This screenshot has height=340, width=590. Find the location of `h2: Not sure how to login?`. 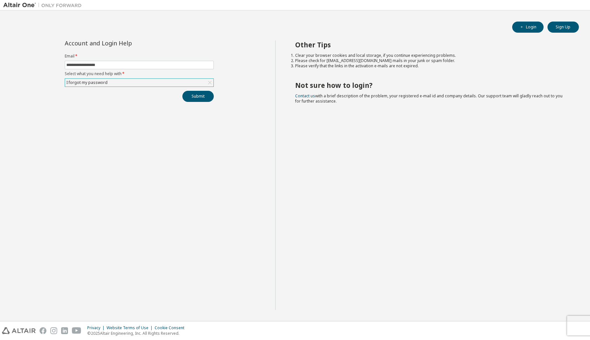

h2: Not sure how to login? is located at coordinates (431, 85).